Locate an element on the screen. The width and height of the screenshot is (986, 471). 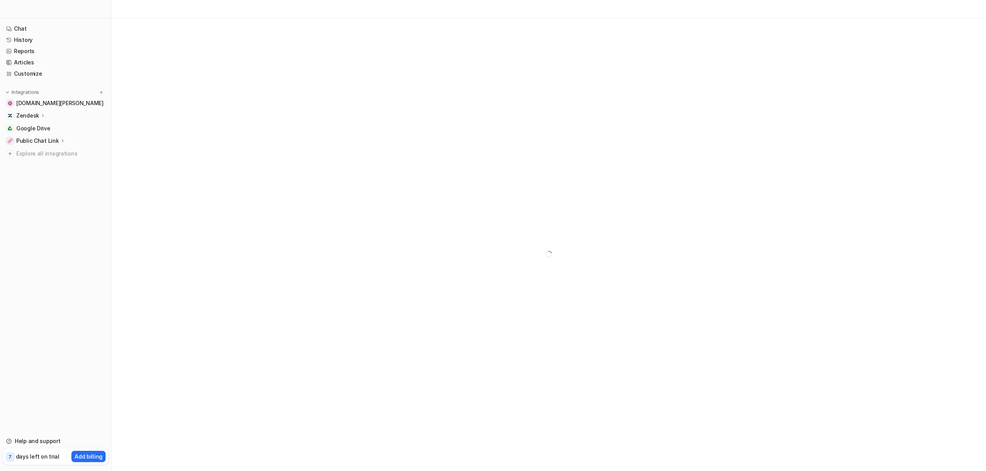
img: explore all integrations is located at coordinates (10, 154).